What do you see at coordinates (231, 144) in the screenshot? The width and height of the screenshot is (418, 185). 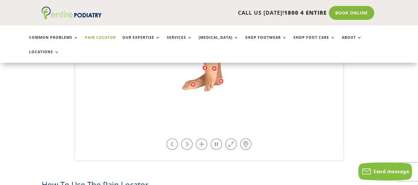 I see `a: Full Screen on / off` at bounding box center [231, 144].